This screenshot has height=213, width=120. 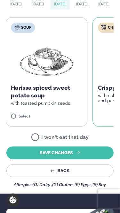 I want to click on span: (S) Soy, so click(x=99, y=185).